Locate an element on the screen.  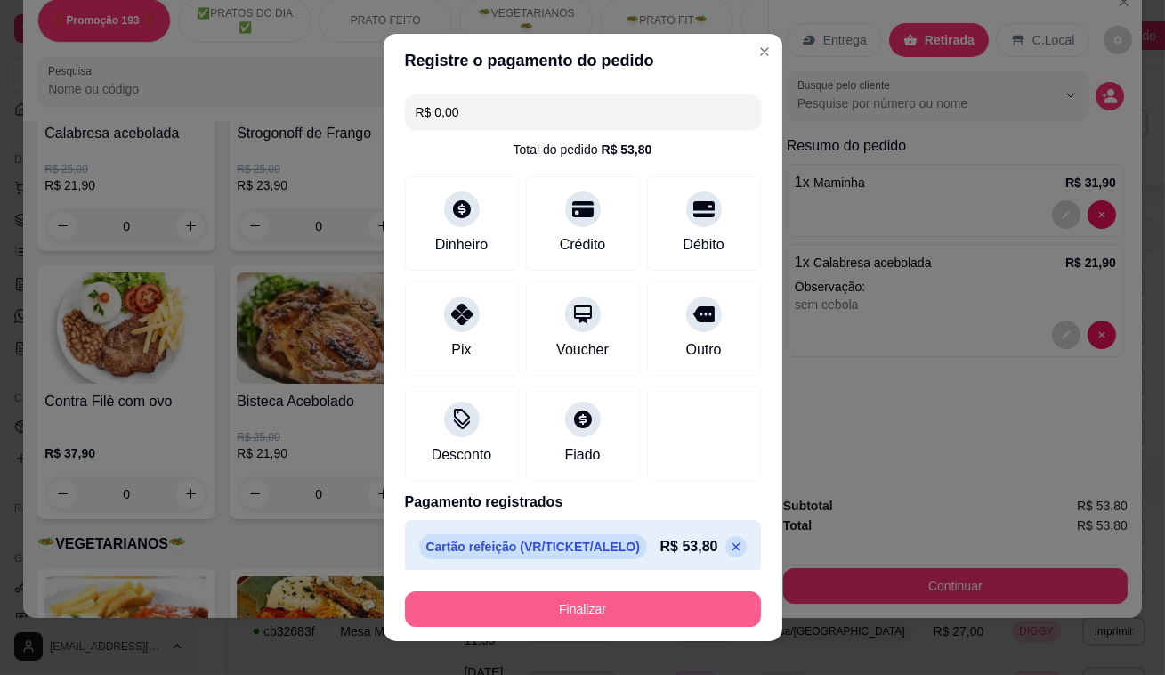
div: Fiado is located at coordinates (582, 455).